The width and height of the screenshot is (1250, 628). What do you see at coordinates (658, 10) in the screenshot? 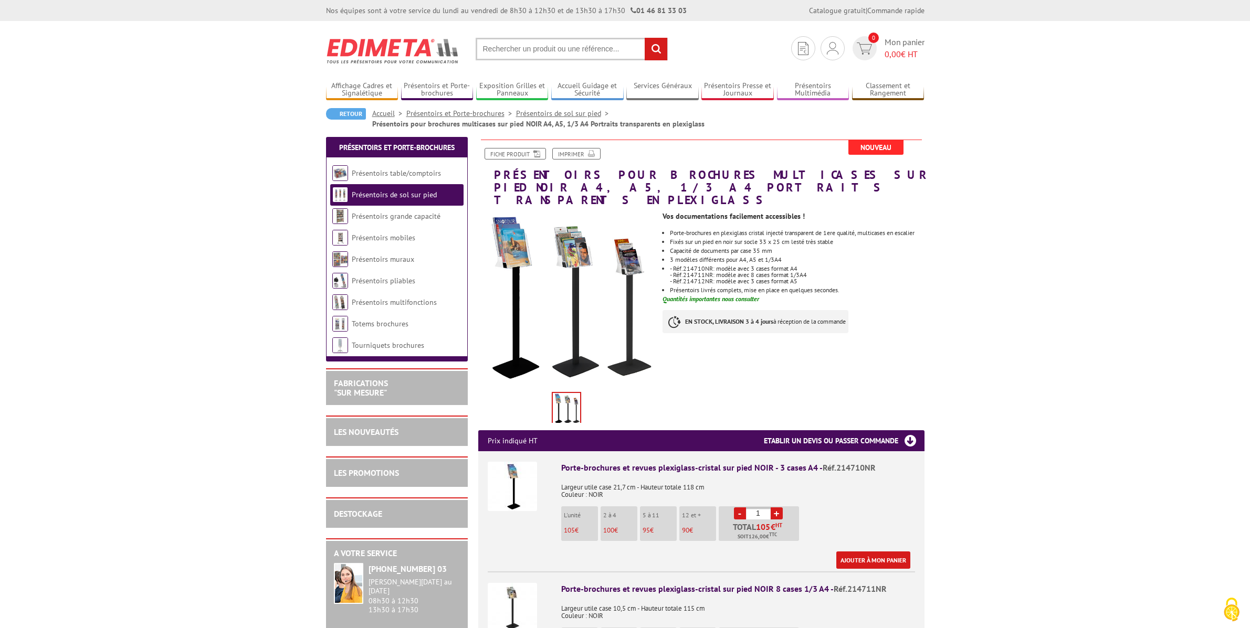
I see `strong: 01 46 81 33 03` at bounding box center [658, 10].